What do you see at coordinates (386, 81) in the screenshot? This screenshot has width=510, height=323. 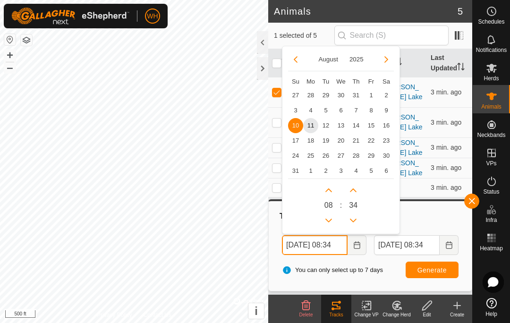 I see `span: Sa` at bounding box center [386, 81].